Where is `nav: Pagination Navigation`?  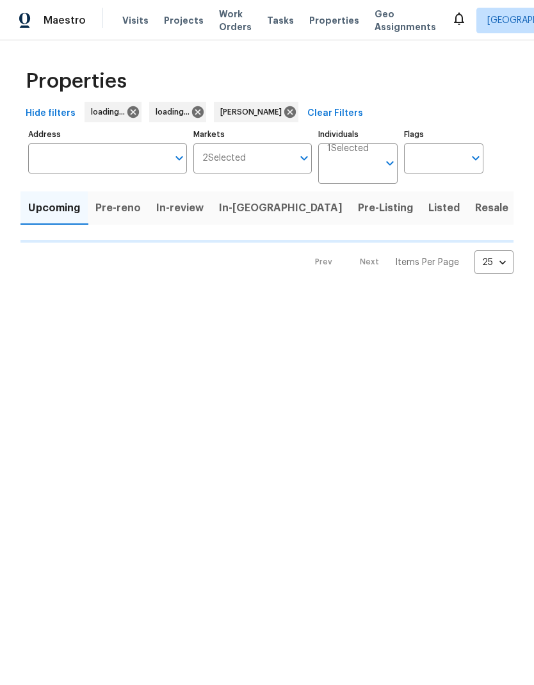
nav: Pagination Navigation is located at coordinates (408, 262).